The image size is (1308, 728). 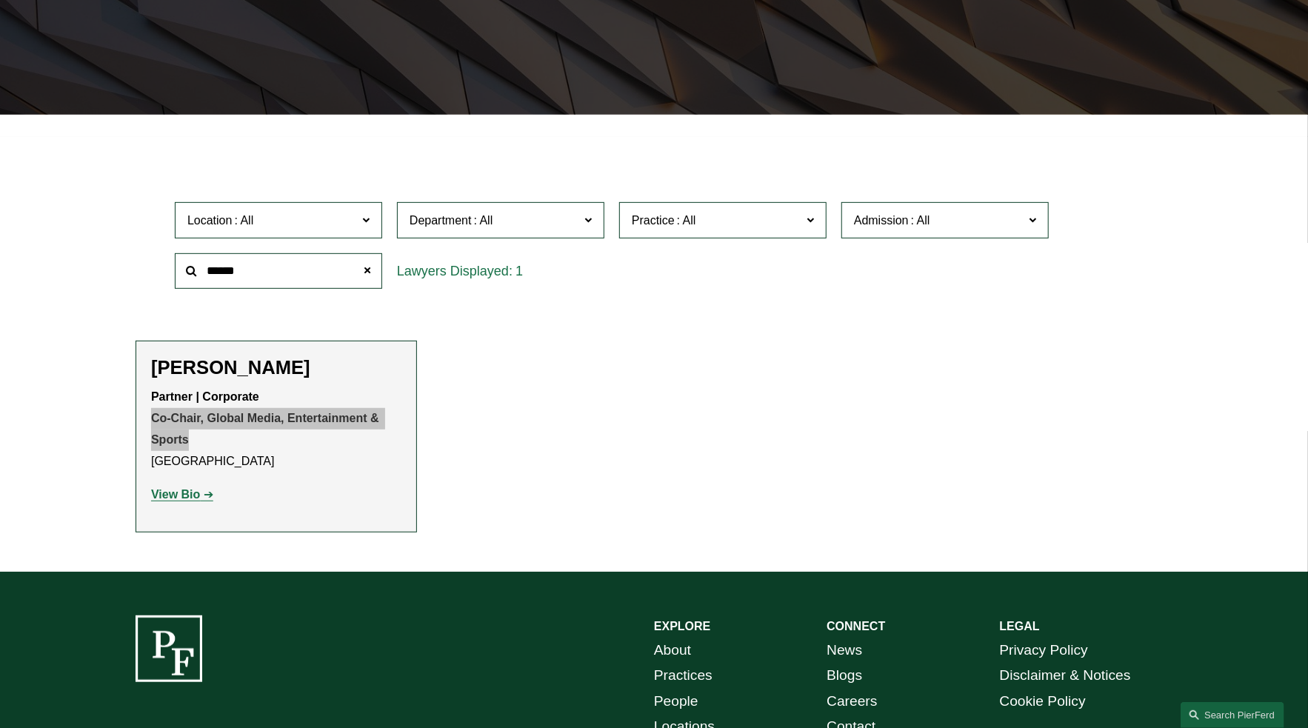 I want to click on a: Blogs, so click(x=844, y=675).